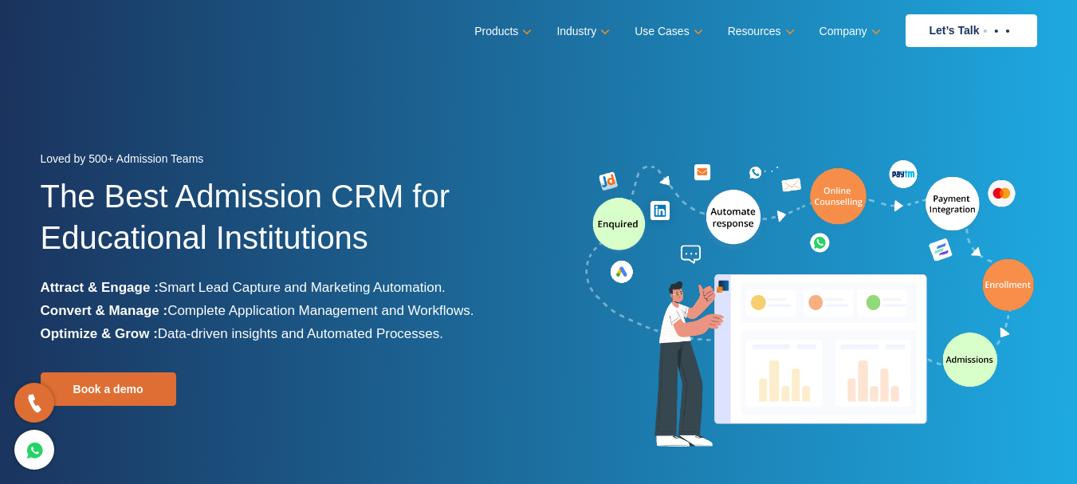 The image size is (1077, 484). I want to click on div: Loved by 500+ Admission Teams, so click(284, 161).